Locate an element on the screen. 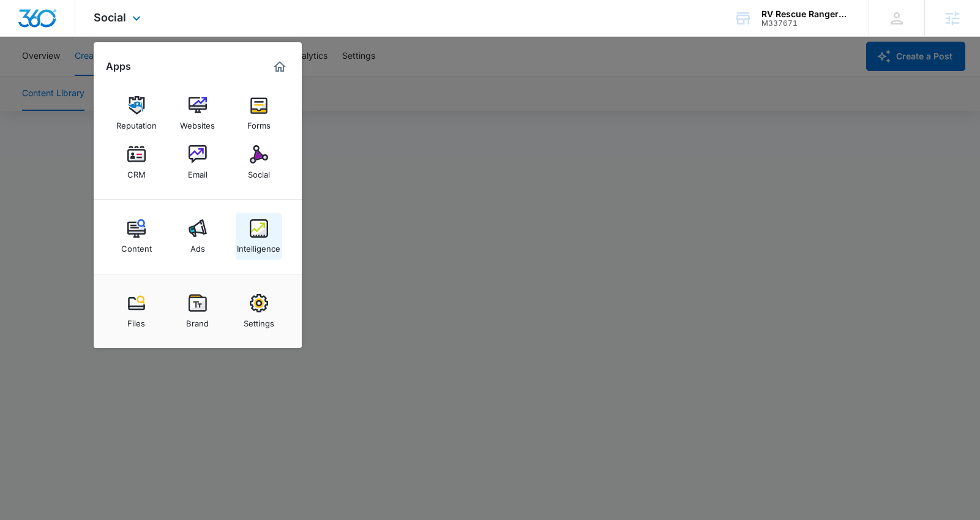 The width and height of the screenshot is (980, 520). div: Settings is located at coordinates (259, 320).